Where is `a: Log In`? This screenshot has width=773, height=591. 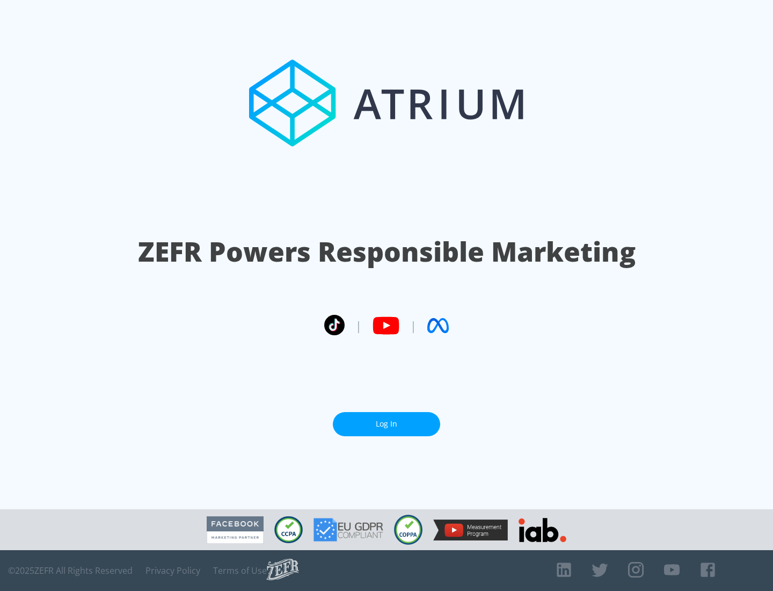 a: Log In is located at coordinates (387, 424).